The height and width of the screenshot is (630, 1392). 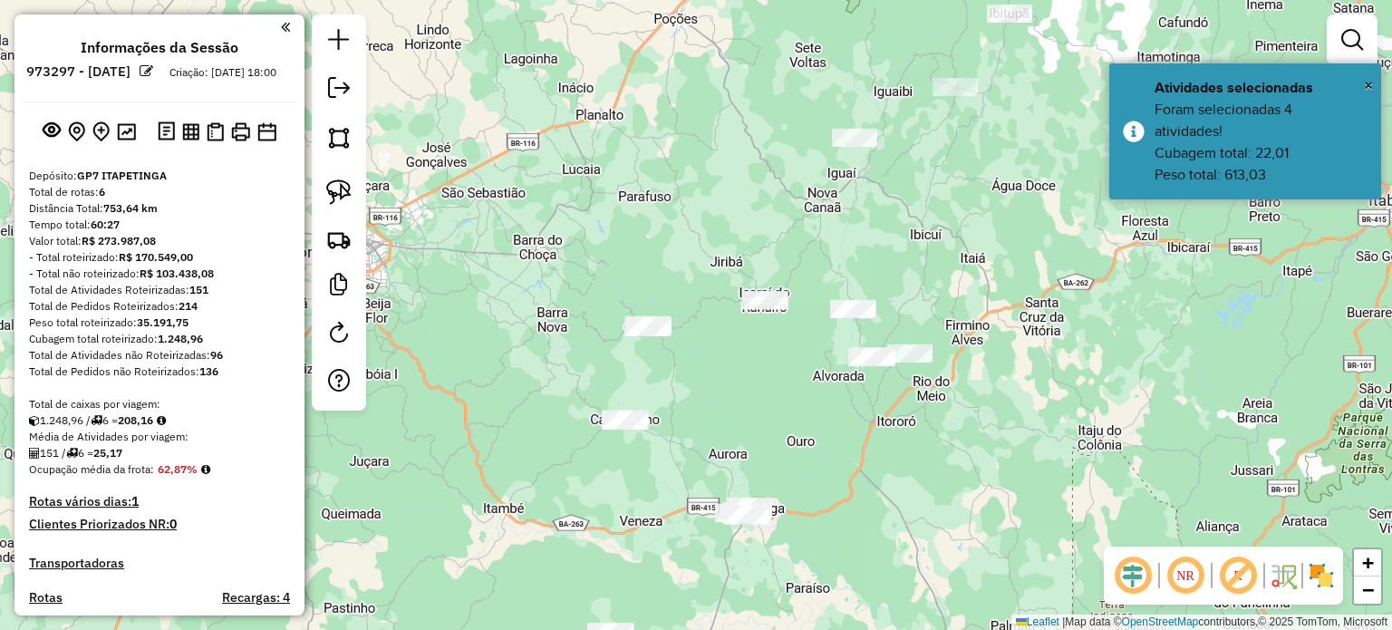 What do you see at coordinates (159, 192) in the screenshot?
I see `div: Total de rotas:` at bounding box center [159, 192].